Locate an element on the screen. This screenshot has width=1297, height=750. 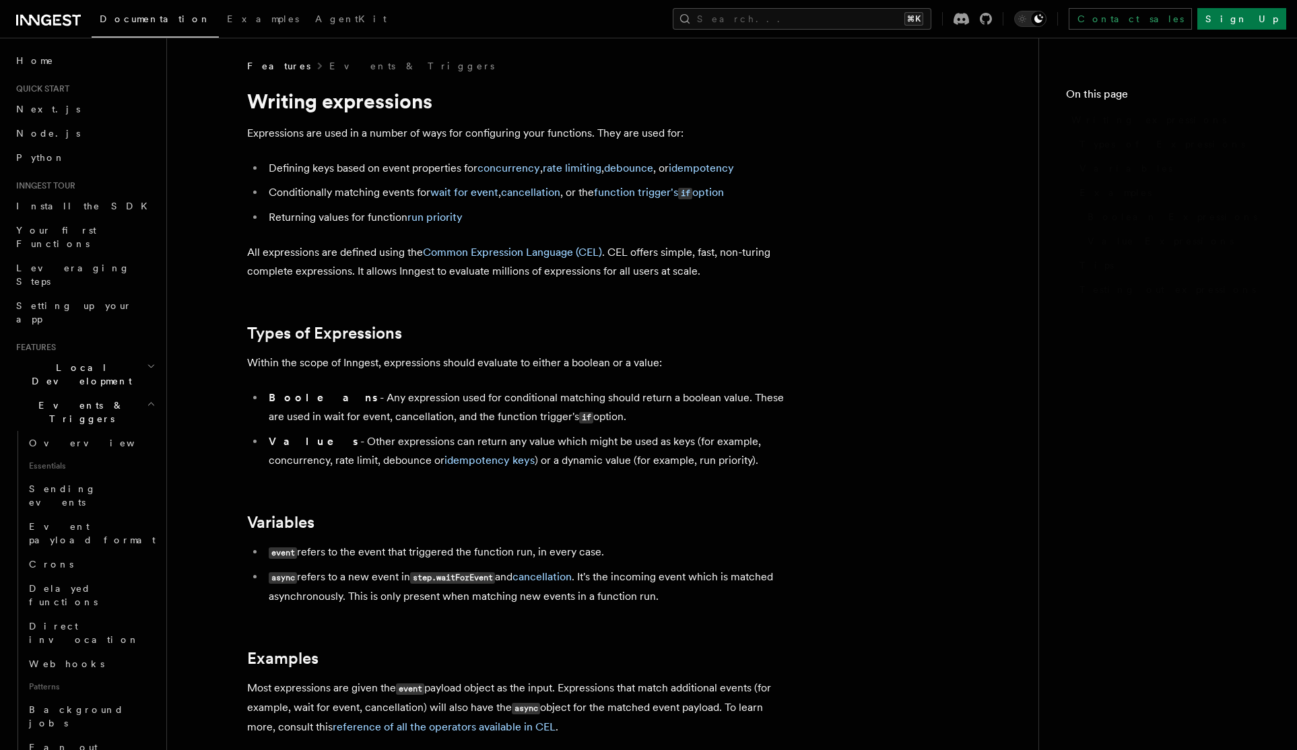
p: Expressions are used in a number of ways for configuring your functions. They are used for: is located at coordinates (516, 133).